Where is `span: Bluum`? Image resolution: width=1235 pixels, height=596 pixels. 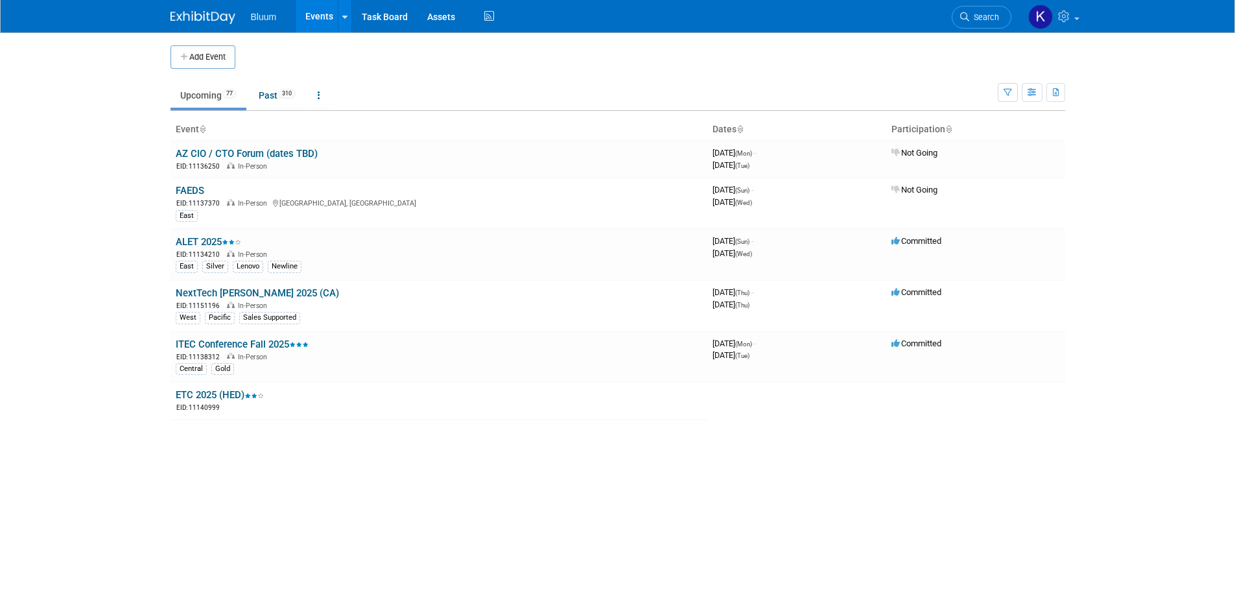
span: Bluum is located at coordinates (264, 17).